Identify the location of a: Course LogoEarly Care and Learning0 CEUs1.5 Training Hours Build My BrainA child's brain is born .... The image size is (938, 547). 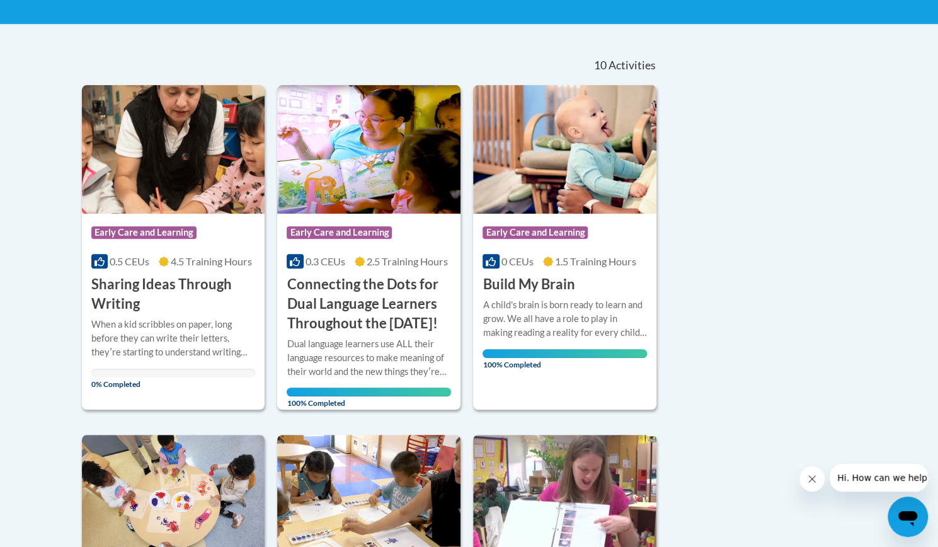
(564, 247).